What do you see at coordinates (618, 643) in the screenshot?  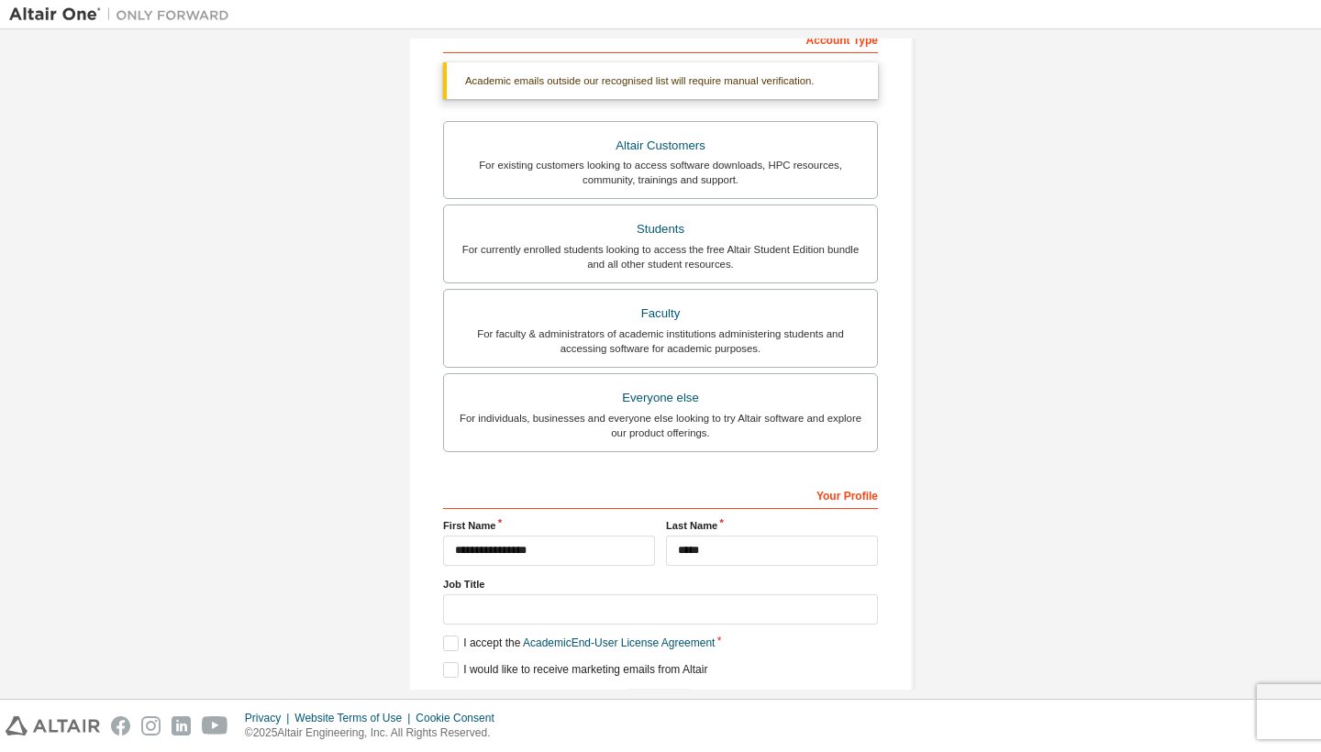 I see `a: Academic End-User License Agreement` at bounding box center [618, 643].